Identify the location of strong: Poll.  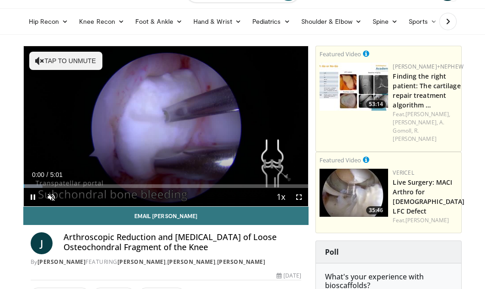
(332, 252).